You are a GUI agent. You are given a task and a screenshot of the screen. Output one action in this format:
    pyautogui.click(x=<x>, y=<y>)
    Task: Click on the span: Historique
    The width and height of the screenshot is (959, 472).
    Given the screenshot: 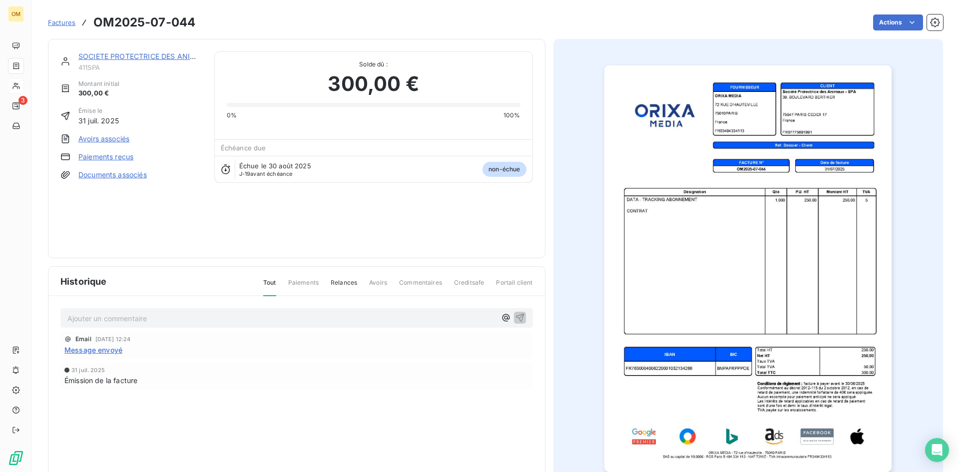 What is the action you would take?
    pyautogui.click(x=83, y=281)
    